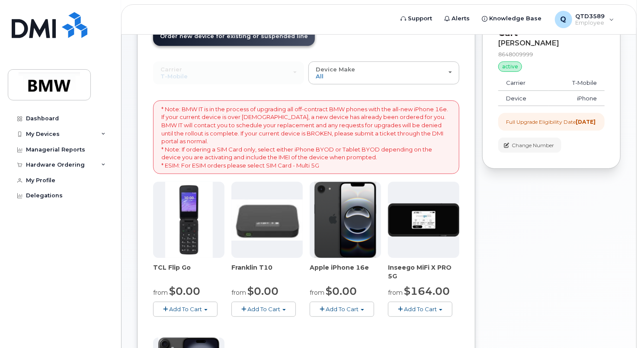 The image size is (641, 348). I want to click on img: t10.jpg, so click(267, 220).